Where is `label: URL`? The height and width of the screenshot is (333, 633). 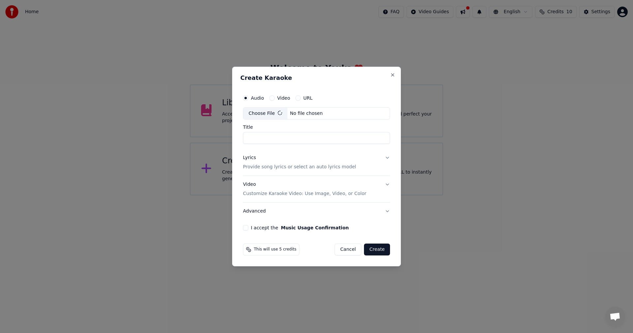
label: URL is located at coordinates (308, 98).